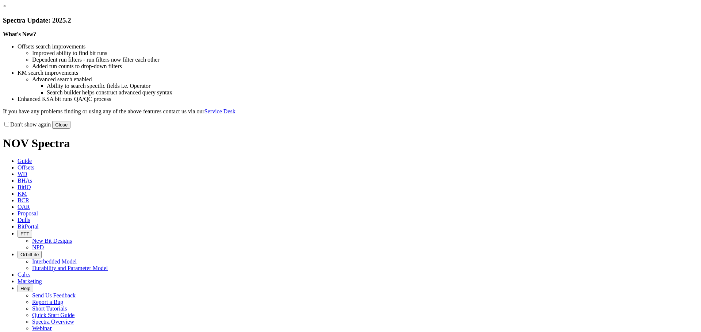  Describe the element at coordinates (28, 213) in the screenshot. I see `span: Proposal` at that location.